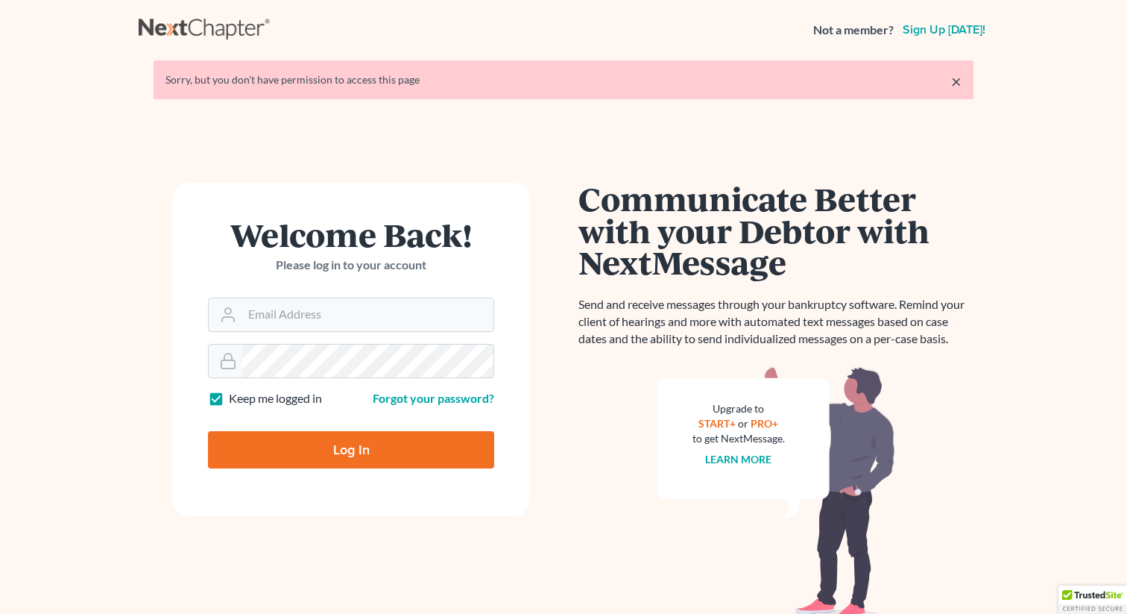 The image size is (1127, 614). What do you see at coordinates (765, 423) in the screenshot?
I see `a: PRO+` at bounding box center [765, 423].